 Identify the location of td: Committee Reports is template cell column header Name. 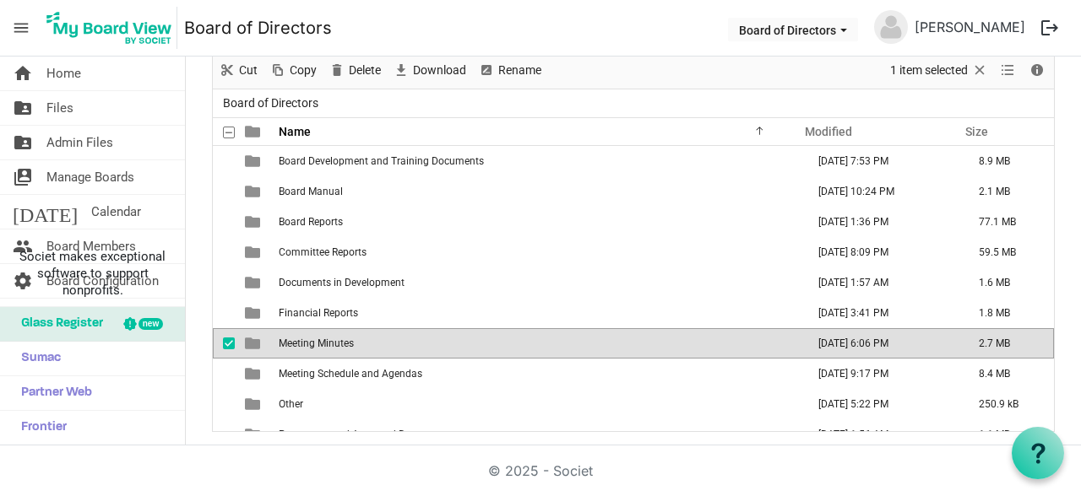
(537, 252).